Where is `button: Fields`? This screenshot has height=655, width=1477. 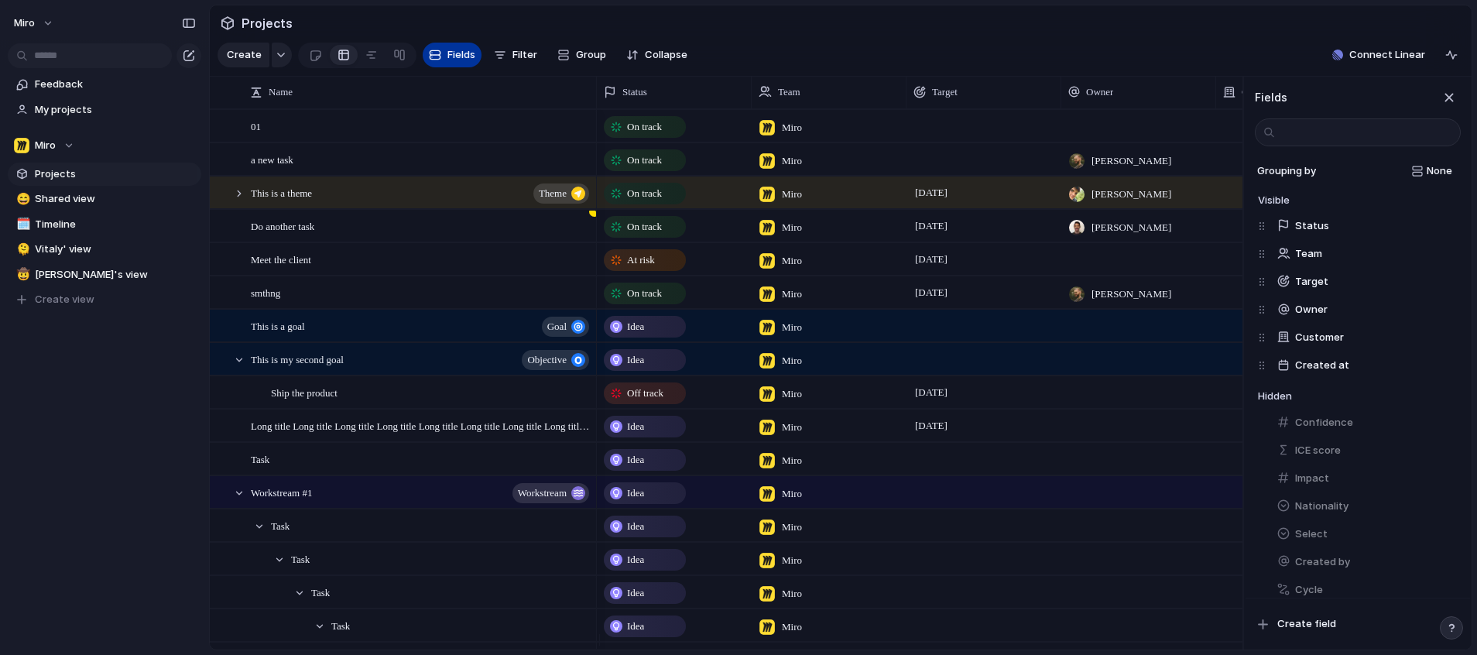
button: Fields is located at coordinates (452, 55).